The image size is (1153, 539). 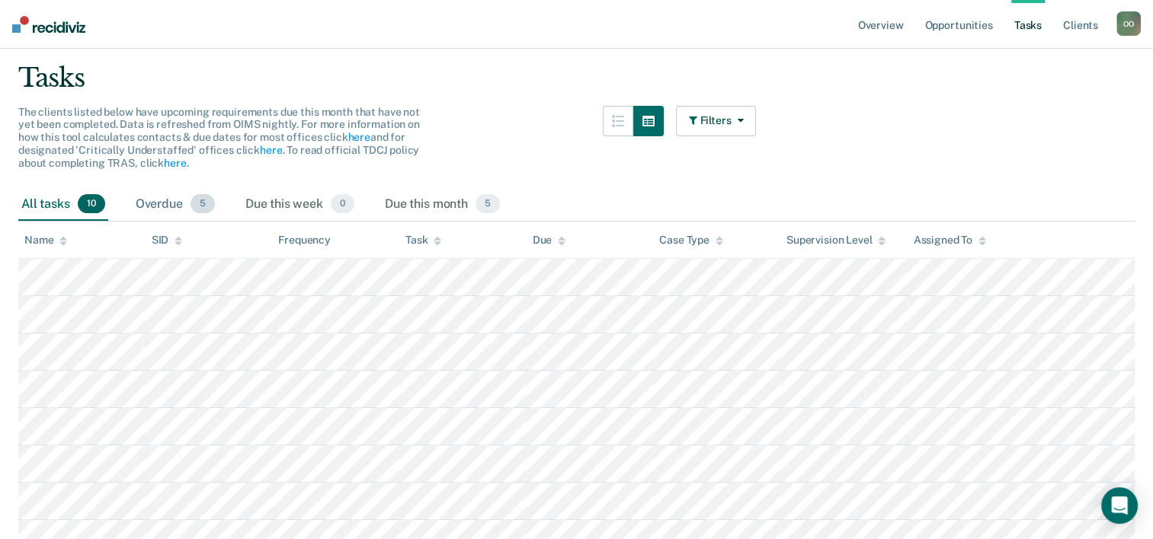 What do you see at coordinates (63, 205) in the screenshot?
I see `div: All tasks10` at bounding box center [63, 205].